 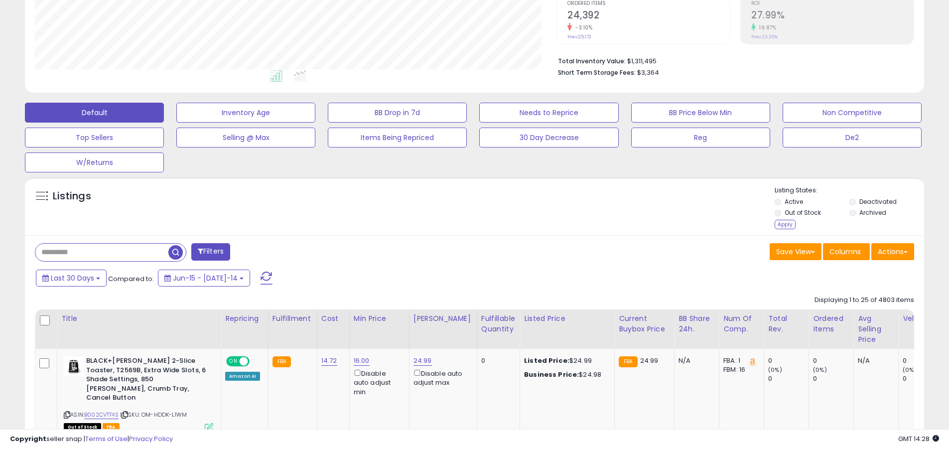 What do you see at coordinates (153, 415) in the screenshot?
I see `span: | SKU: OM-HDDK-L1WM` at bounding box center [153, 415].